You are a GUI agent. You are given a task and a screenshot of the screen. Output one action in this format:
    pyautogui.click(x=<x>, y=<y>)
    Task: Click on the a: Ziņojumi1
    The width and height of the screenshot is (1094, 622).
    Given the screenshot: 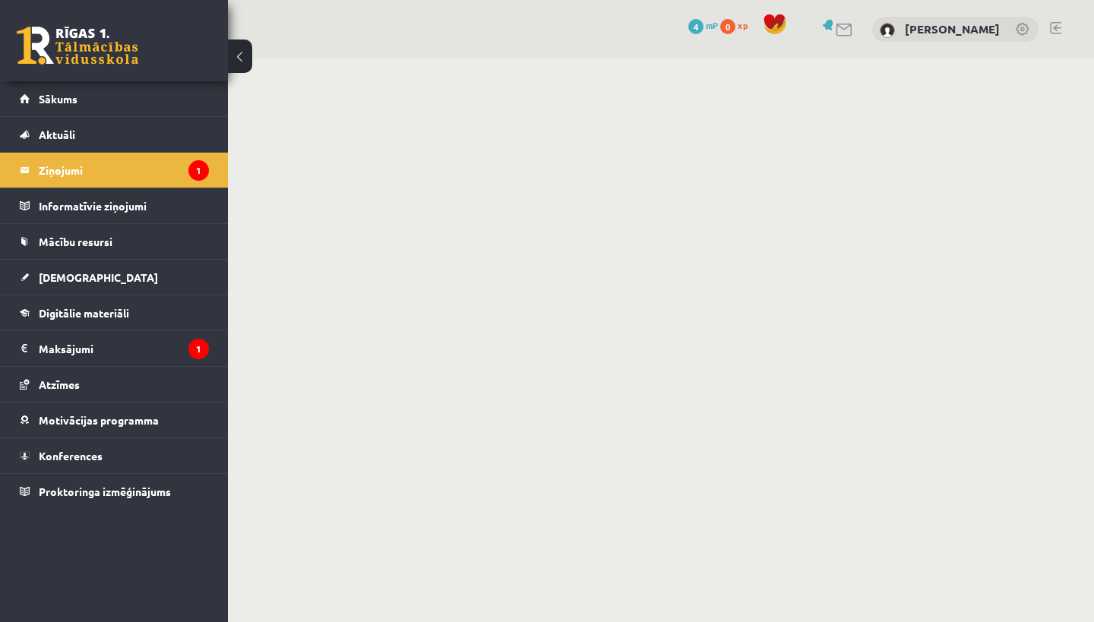 What is the action you would take?
    pyautogui.click(x=114, y=170)
    